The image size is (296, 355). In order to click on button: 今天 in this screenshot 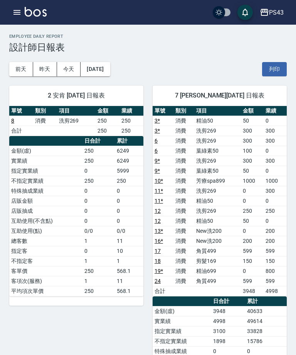, I will do `click(69, 69)`.